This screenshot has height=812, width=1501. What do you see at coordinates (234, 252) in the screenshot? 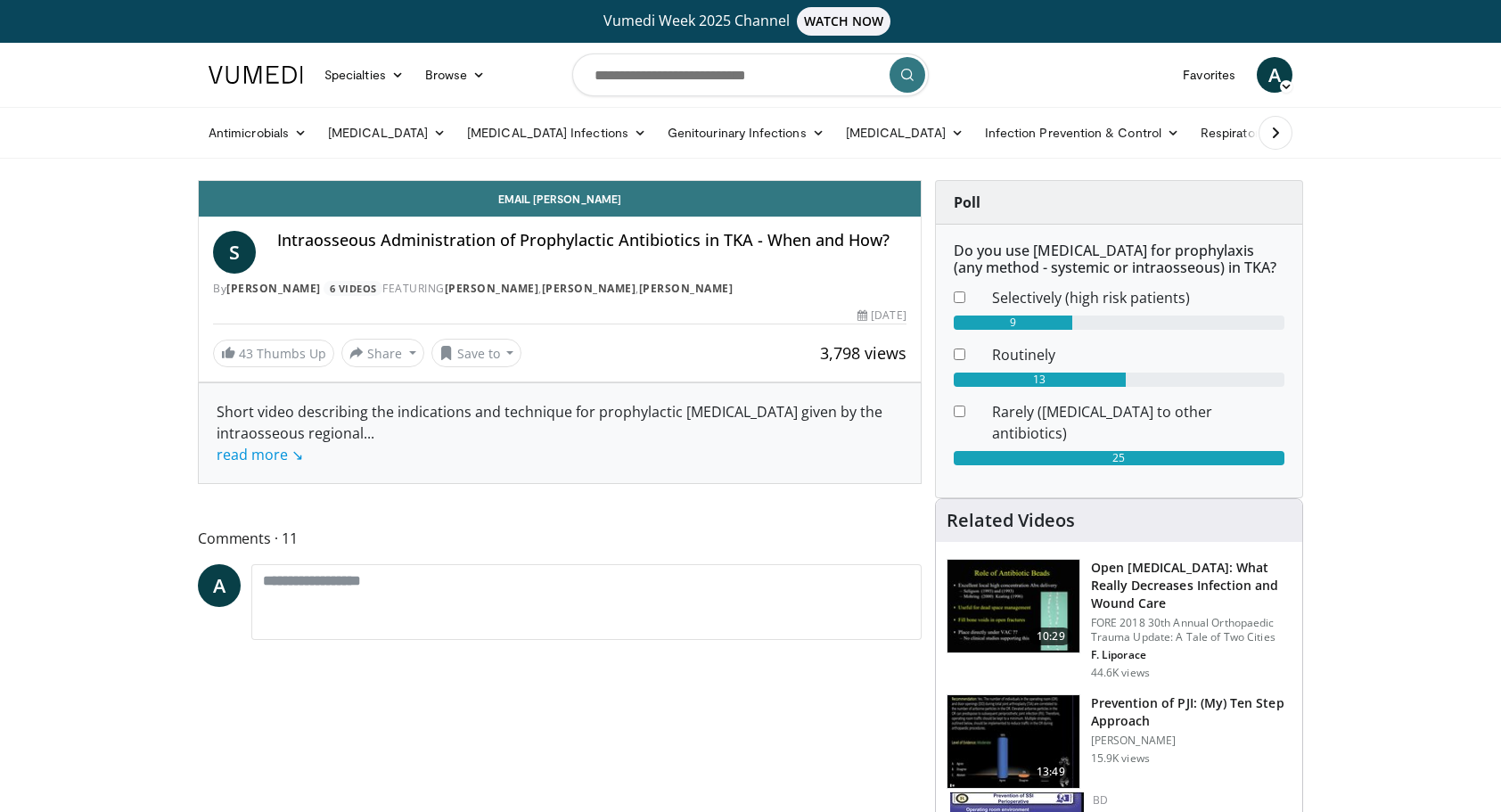
I see `a: S` at bounding box center [234, 252].